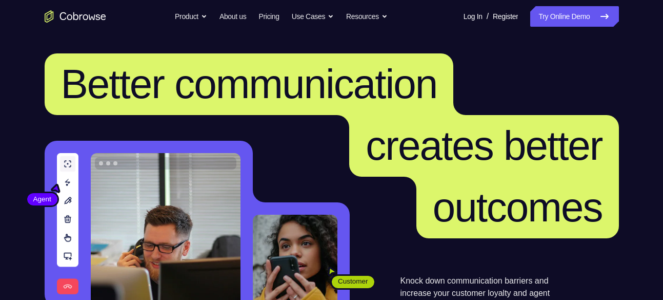 The width and height of the screenshot is (663, 300). Describe the element at coordinates (191, 16) in the screenshot. I see `button: Product` at that location.